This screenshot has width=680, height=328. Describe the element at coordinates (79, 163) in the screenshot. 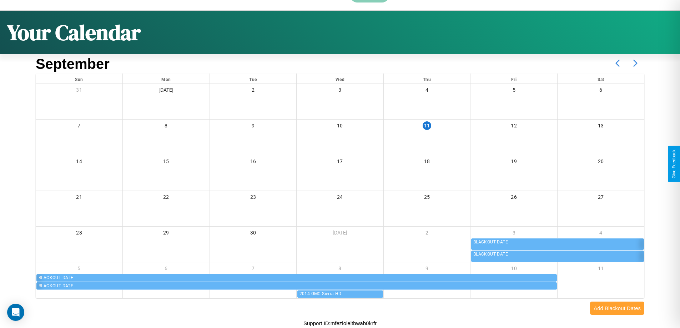

I see `div: 14` at that location.